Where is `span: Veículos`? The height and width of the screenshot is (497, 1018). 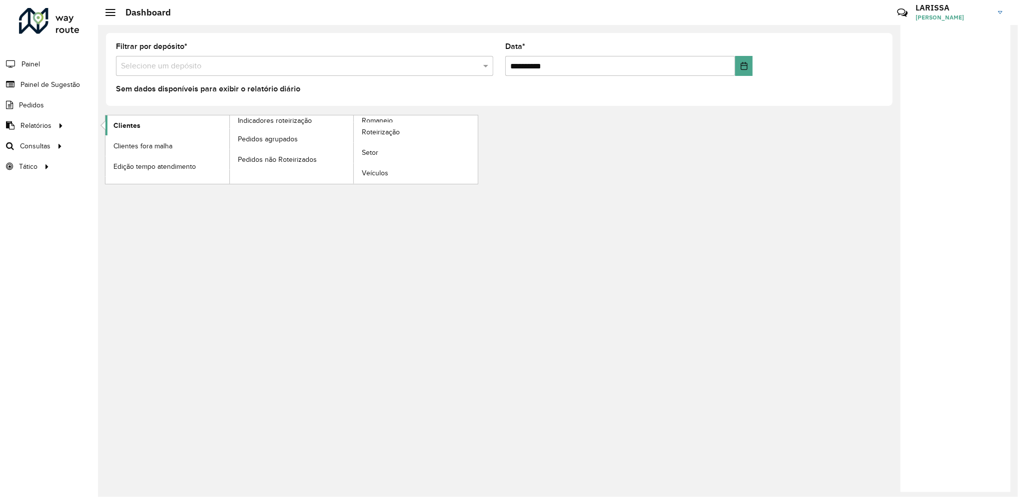
span: Veículos is located at coordinates (375, 173).